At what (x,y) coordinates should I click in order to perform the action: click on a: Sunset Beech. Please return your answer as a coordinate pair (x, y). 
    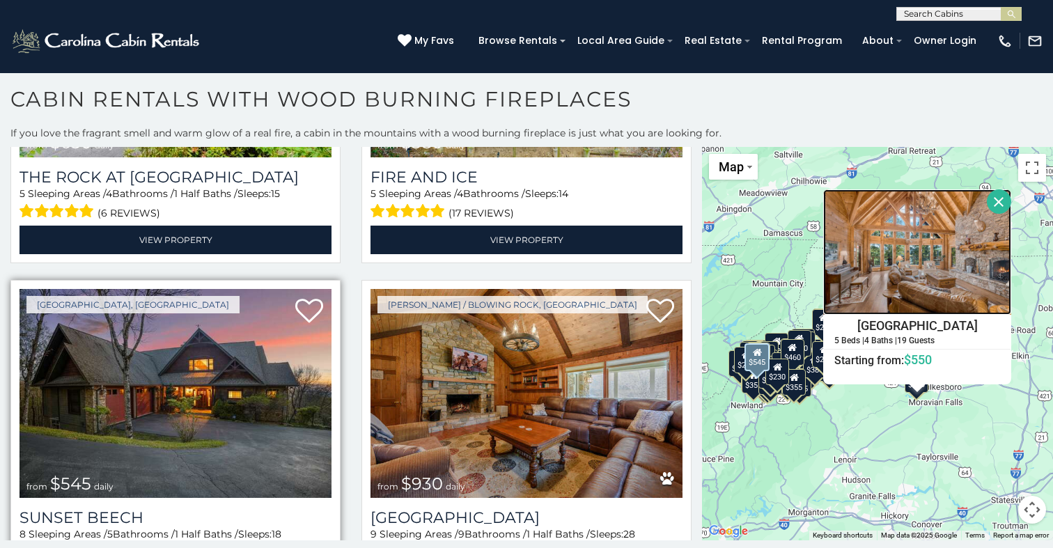
    Looking at the image, I should click on (175, 517).